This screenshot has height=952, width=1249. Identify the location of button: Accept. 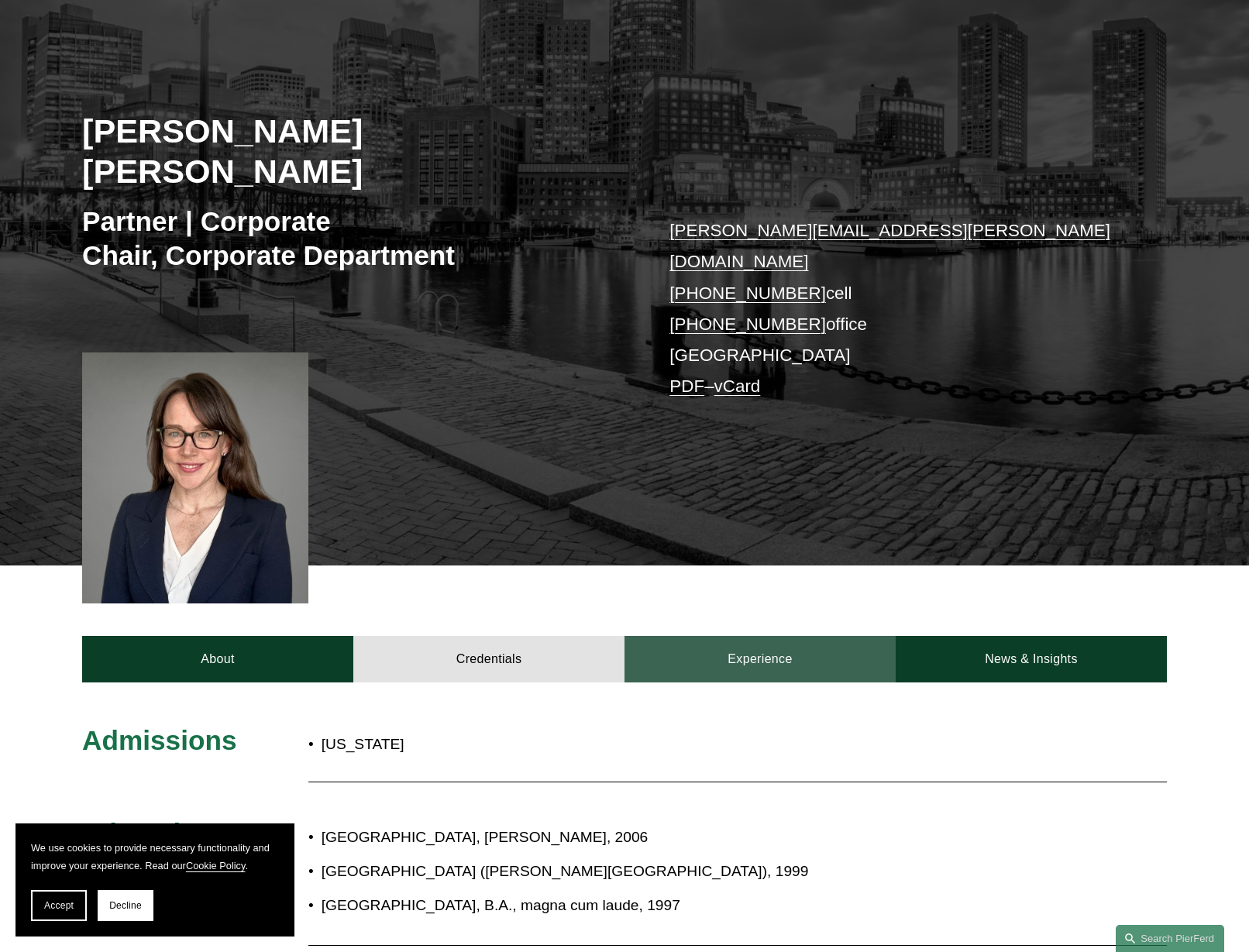
(59, 906).